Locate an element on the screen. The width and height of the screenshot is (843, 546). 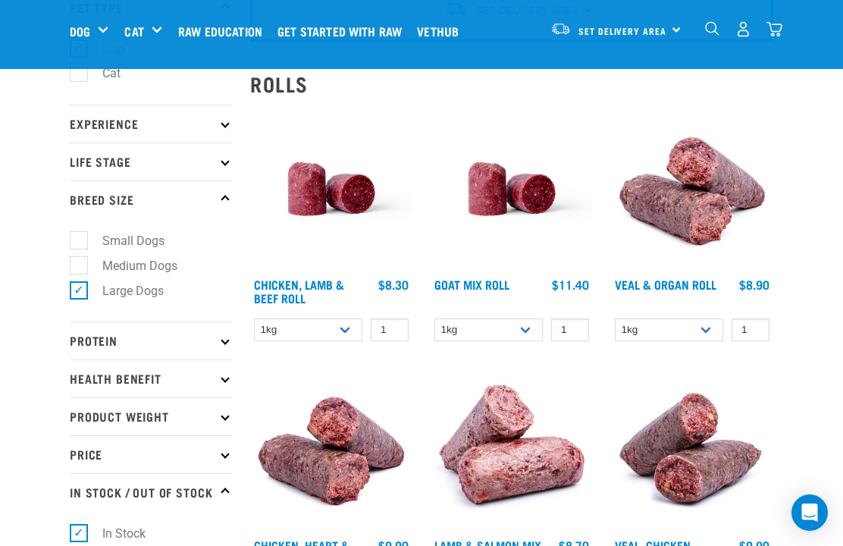
p: Price is located at coordinates (151, 454).